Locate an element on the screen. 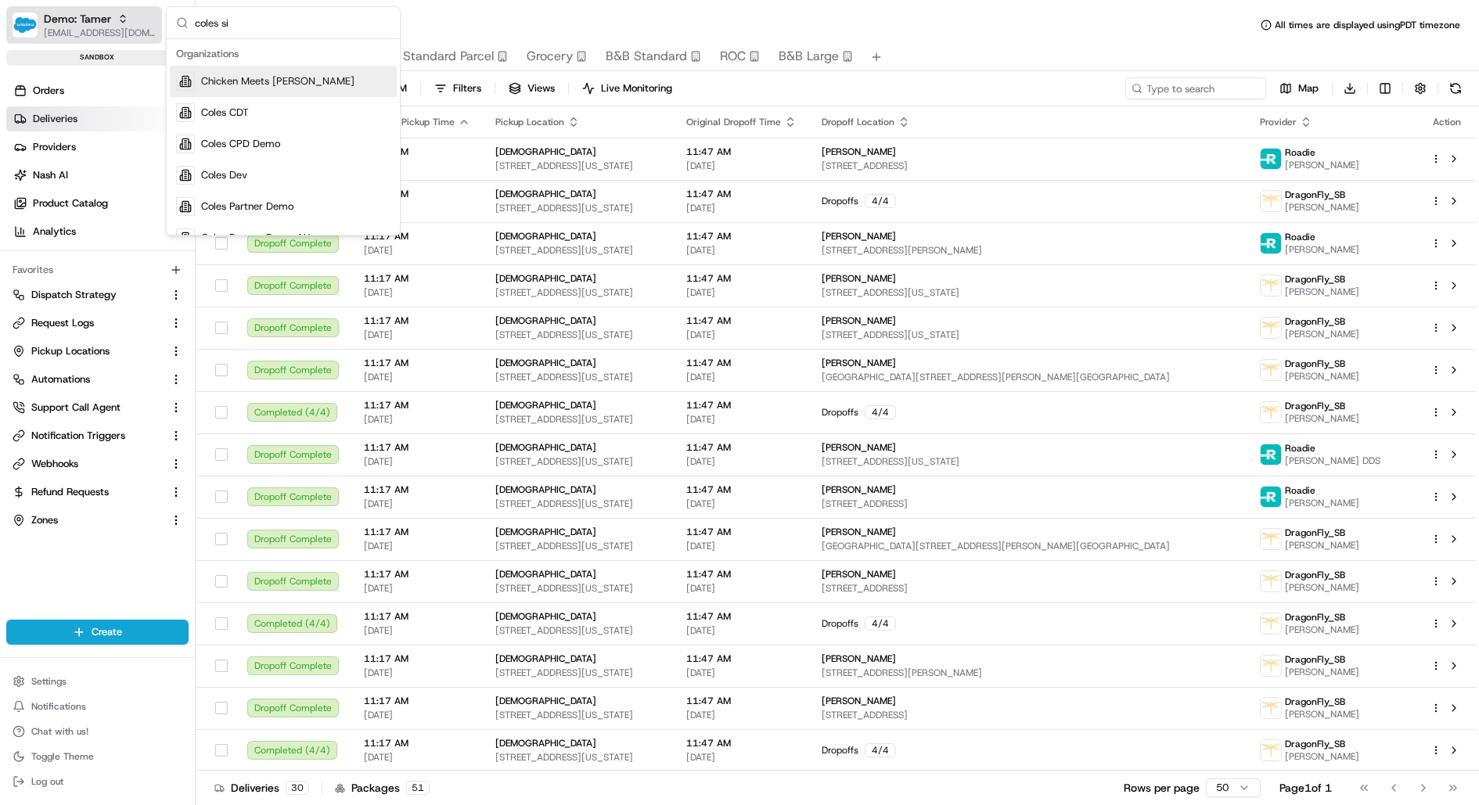 This screenshot has height=805, width=1479. span: Deliveries is located at coordinates (55, 119).